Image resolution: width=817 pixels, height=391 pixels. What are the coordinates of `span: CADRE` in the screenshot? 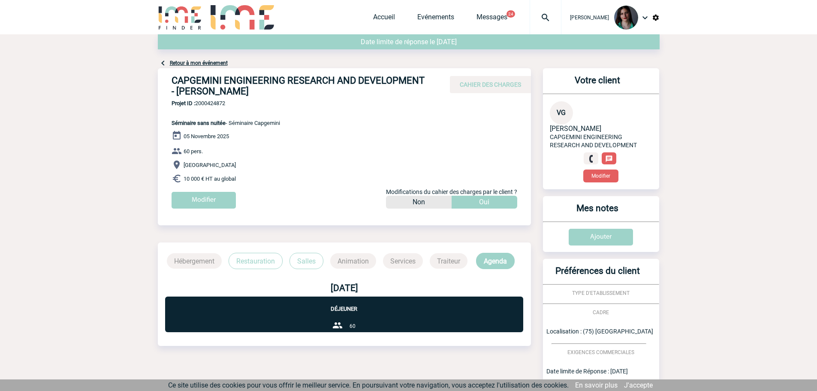 It's located at (601, 312).